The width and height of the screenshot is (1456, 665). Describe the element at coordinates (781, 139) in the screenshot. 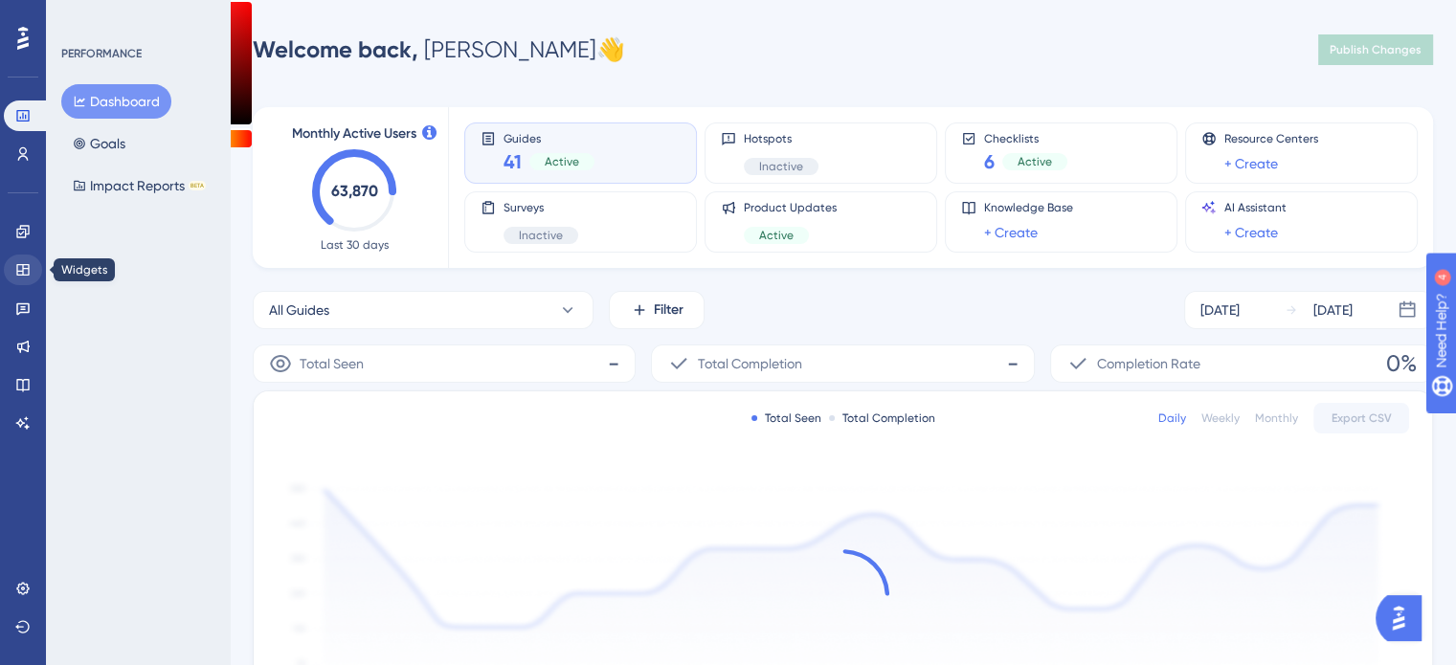

I see `span: Hotspots` at that location.